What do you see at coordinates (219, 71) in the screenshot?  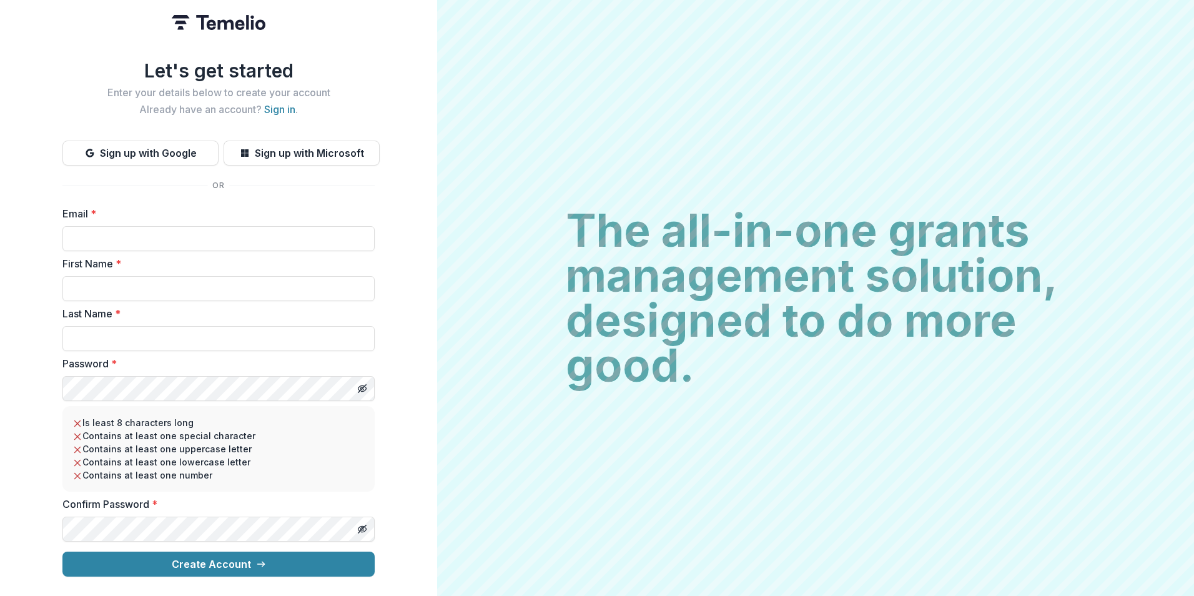 I see `h1: Let's get started` at bounding box center [219, 71].